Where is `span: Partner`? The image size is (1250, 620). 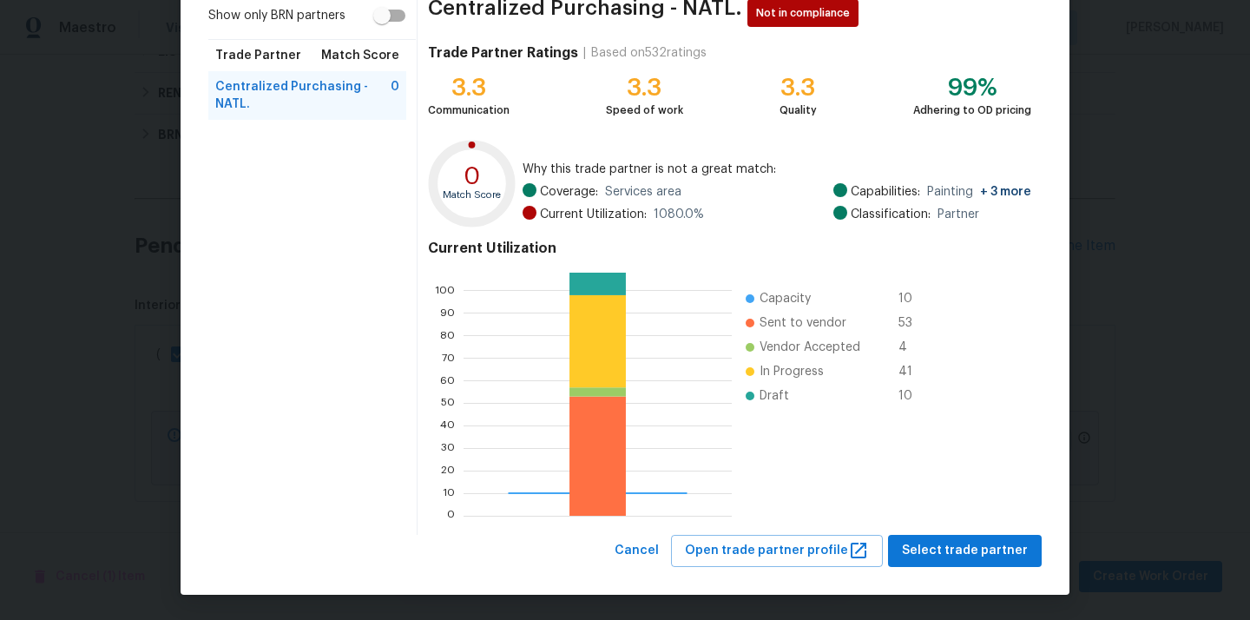
span: Partner is located at coordinates (959, 214).